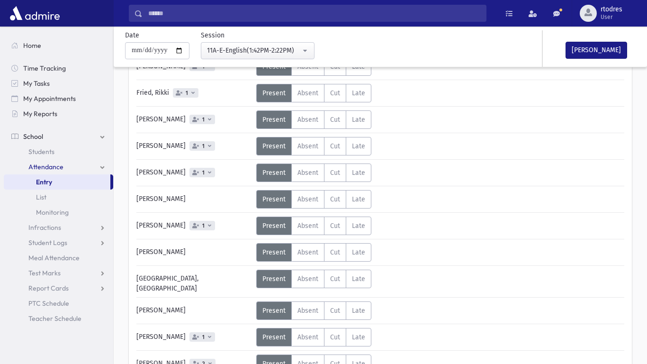  Describe the element at coordinates (58, 242) in the screenshot. I see `a: Student Logs` at that location.